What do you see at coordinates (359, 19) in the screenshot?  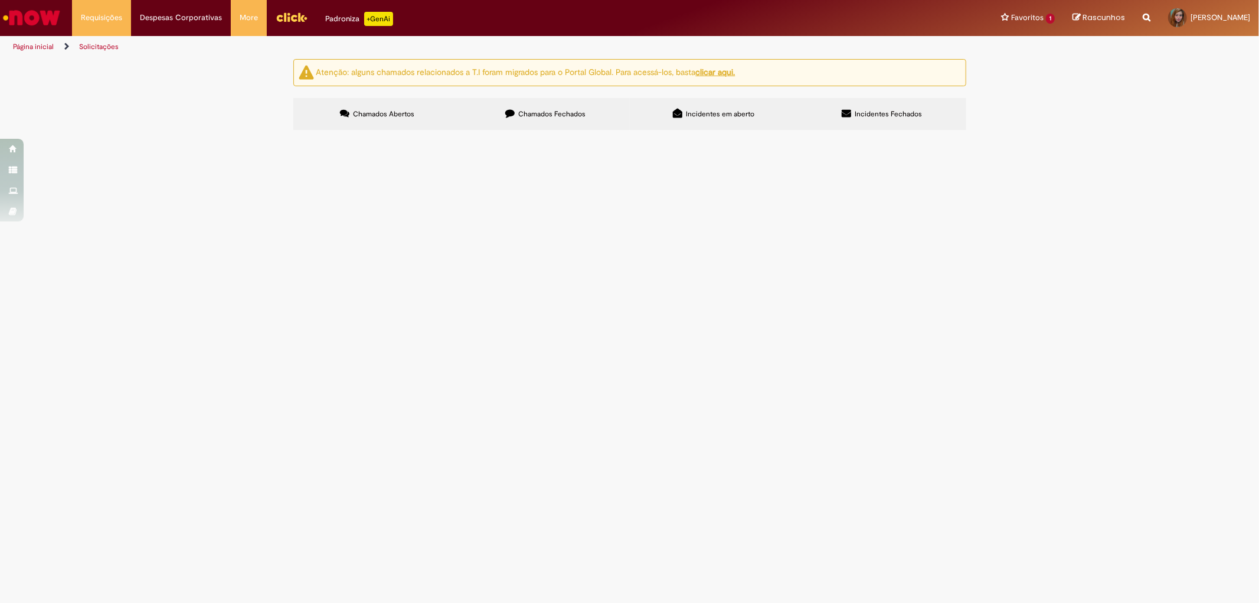 I see `div: Padroniza` at bounding box center [359, 19].